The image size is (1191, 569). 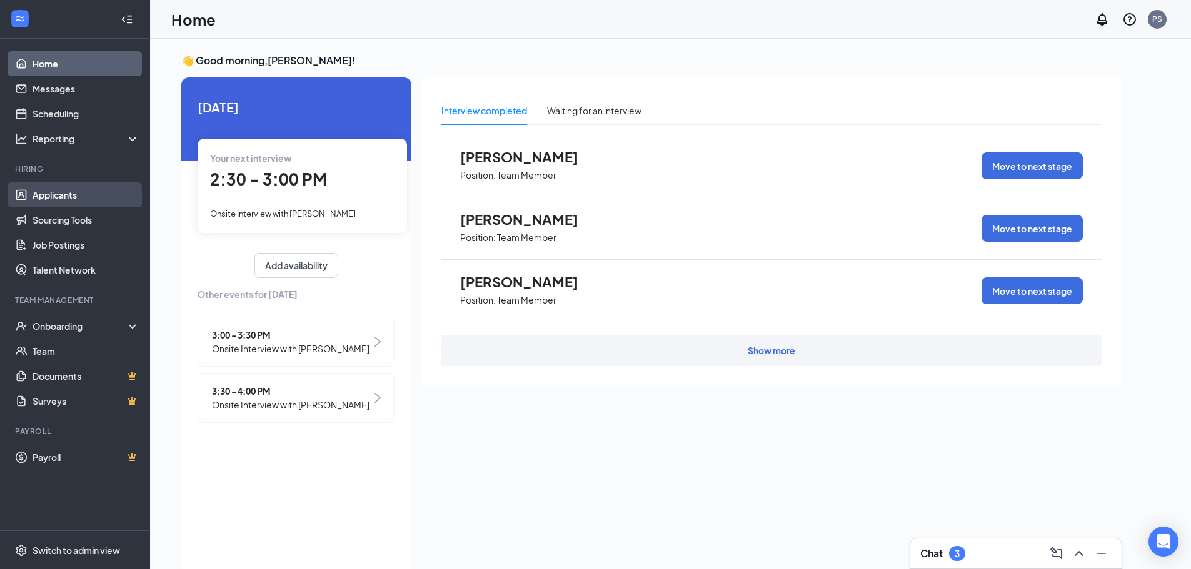 What do you see at coordinates (251, 158) in the screenshot?
I see `span: Your next interview` at bounding box center [251, 158].